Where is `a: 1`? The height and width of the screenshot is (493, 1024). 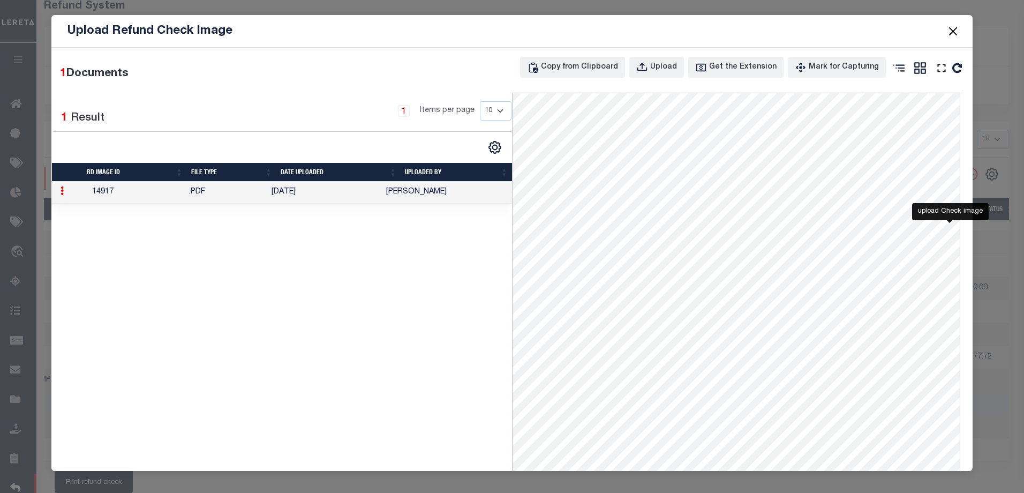
a: 1 is located at coordinates (404, 111).